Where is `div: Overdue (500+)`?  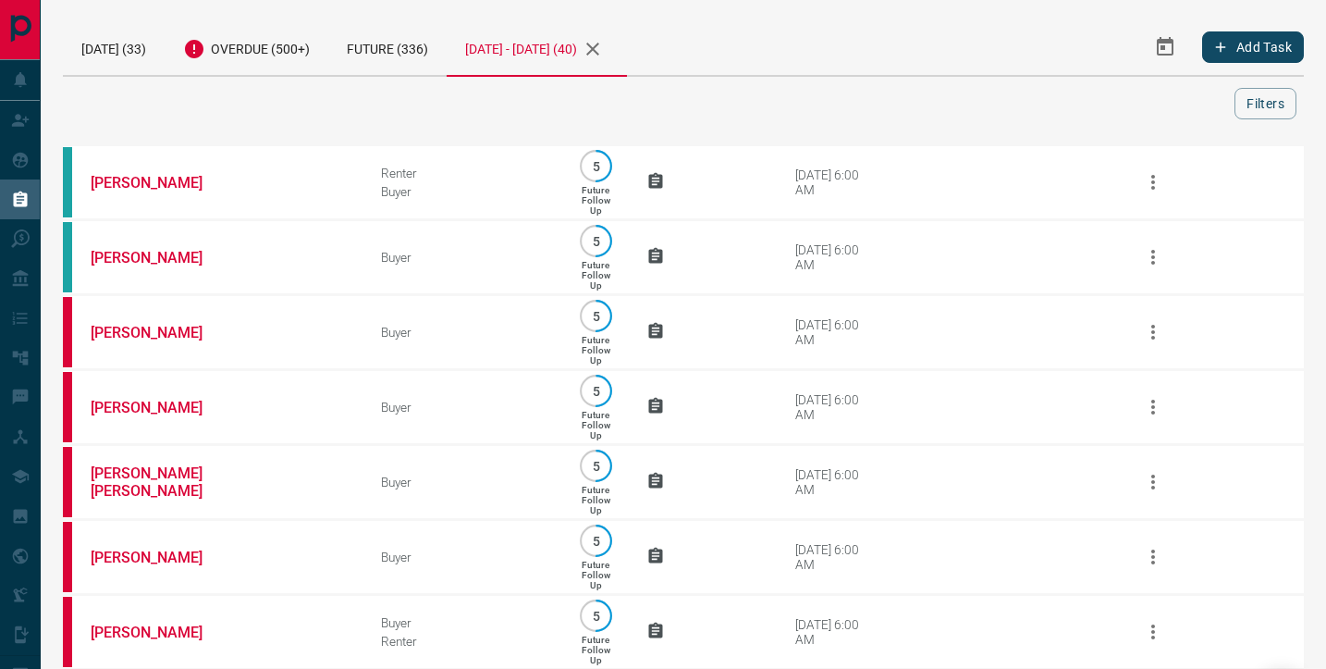
div: Overdue (500+) is located at coordinates (246, 46).